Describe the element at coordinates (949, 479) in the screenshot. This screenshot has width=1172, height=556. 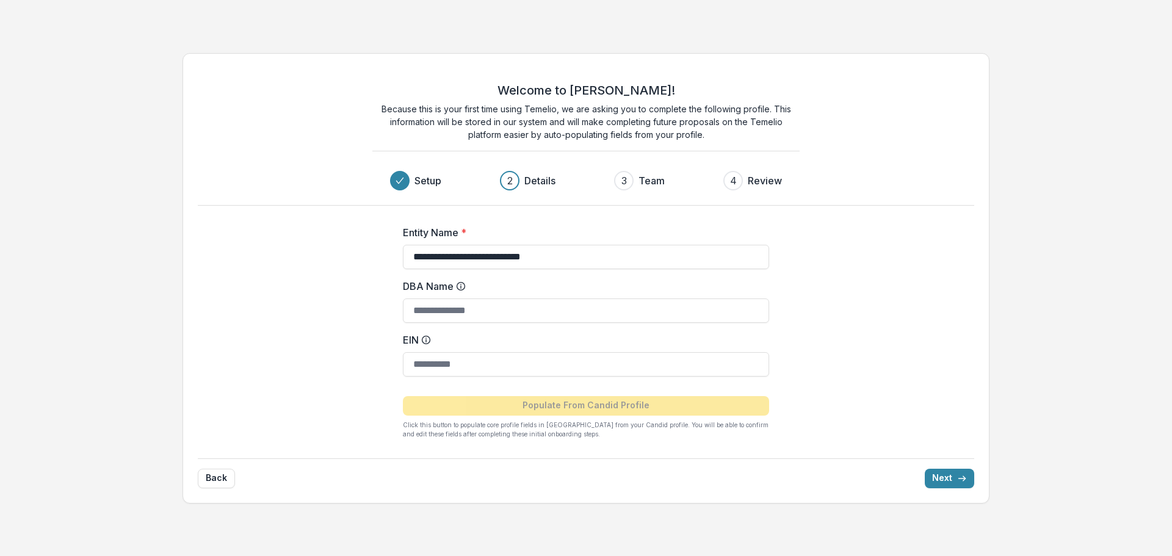
I see `button: Next` at that location.